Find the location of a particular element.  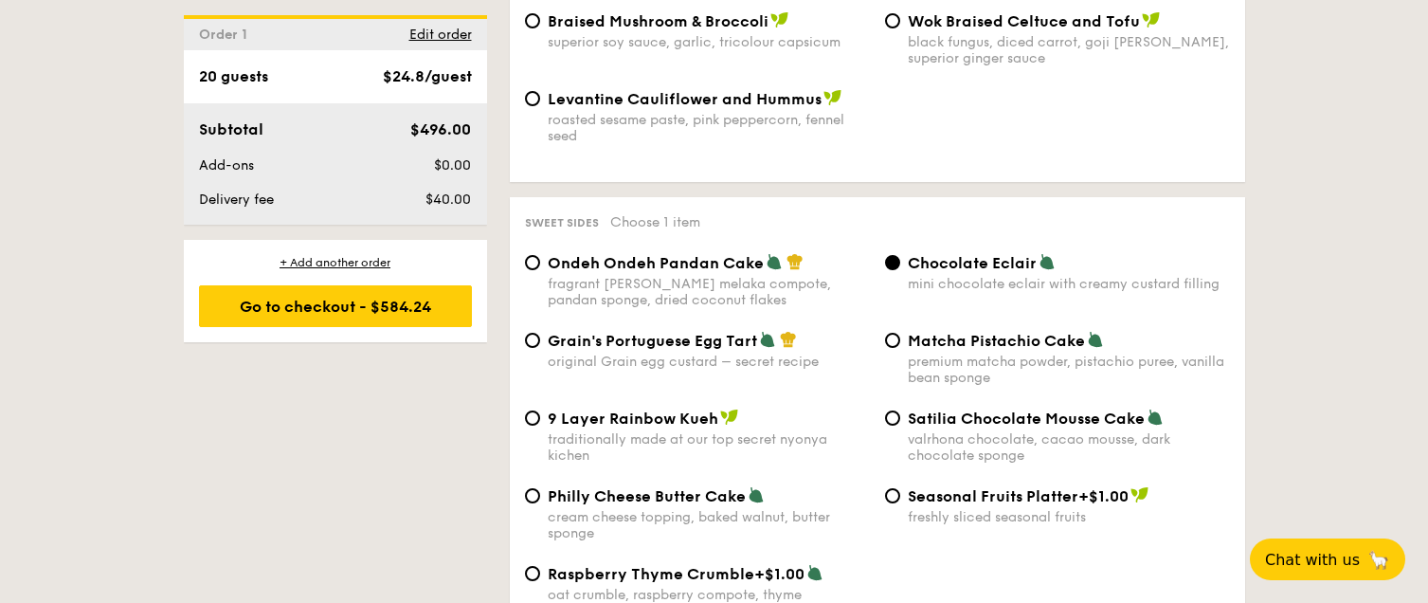

span: Order 1 is located at coordinates (227, 34).